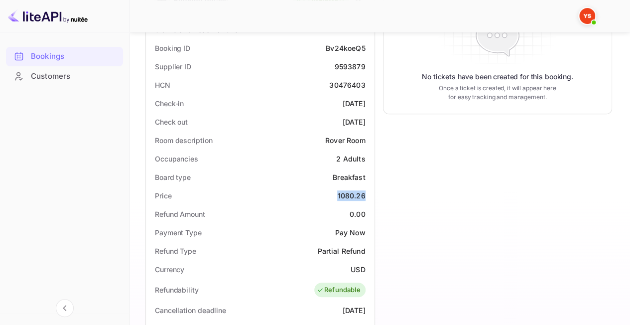 The image size is (630, 325). Describe the element at coordinates (498, 77) in the screenshot. I see `p: No tickets have been created for this booking.` at that location.